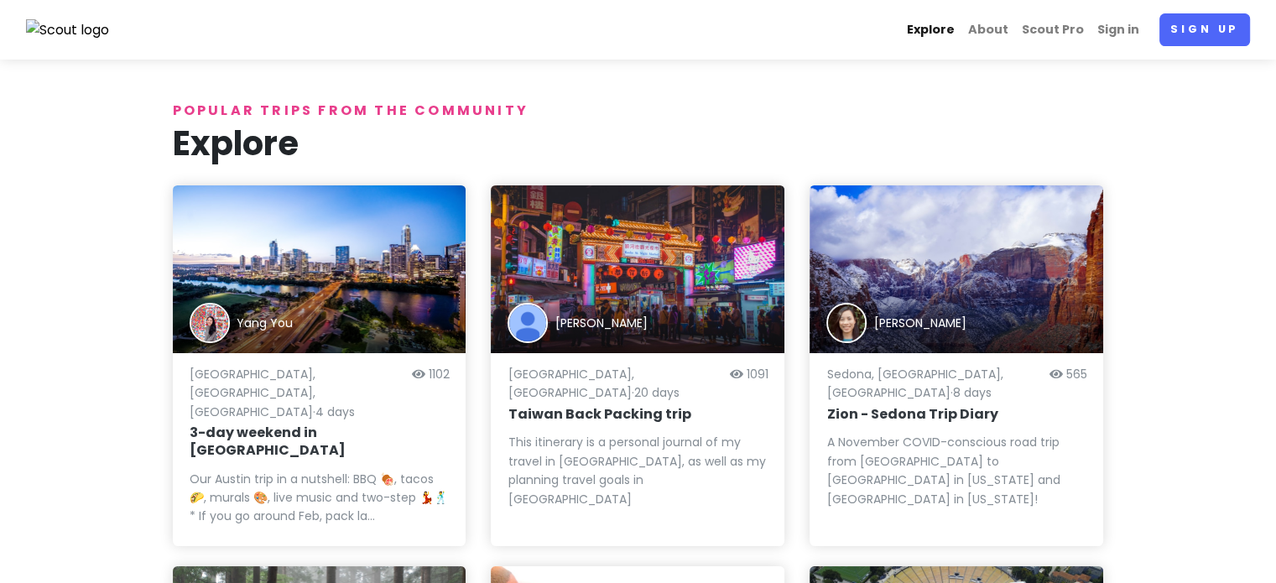 The image size is (1276, 583). I want to click on div: Our Austin trip in a nutshell: BBQ 🍖, tacos 🌮, murals 🎨, live music and two-step 💃🕺 * If you go a..., so click(320, 498).